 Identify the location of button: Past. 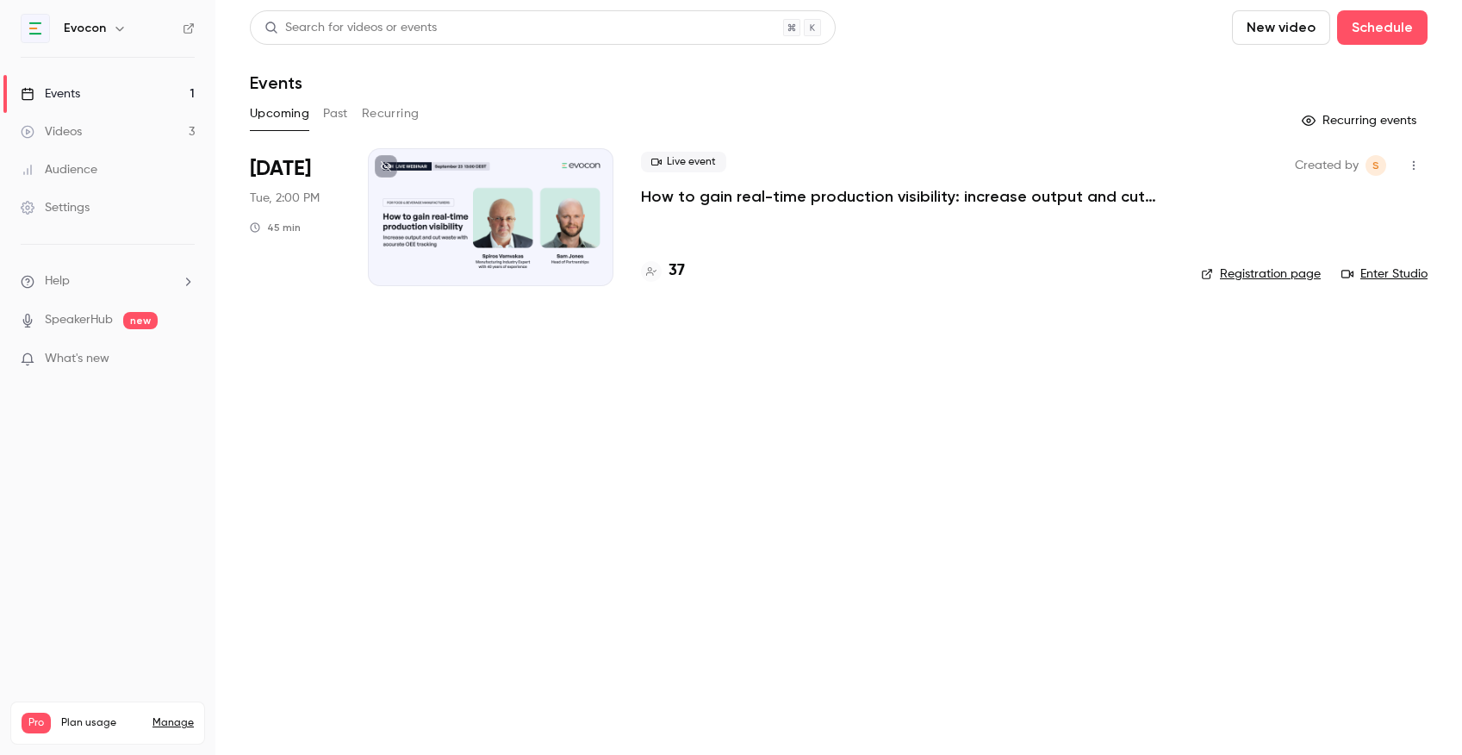
(335, 114).